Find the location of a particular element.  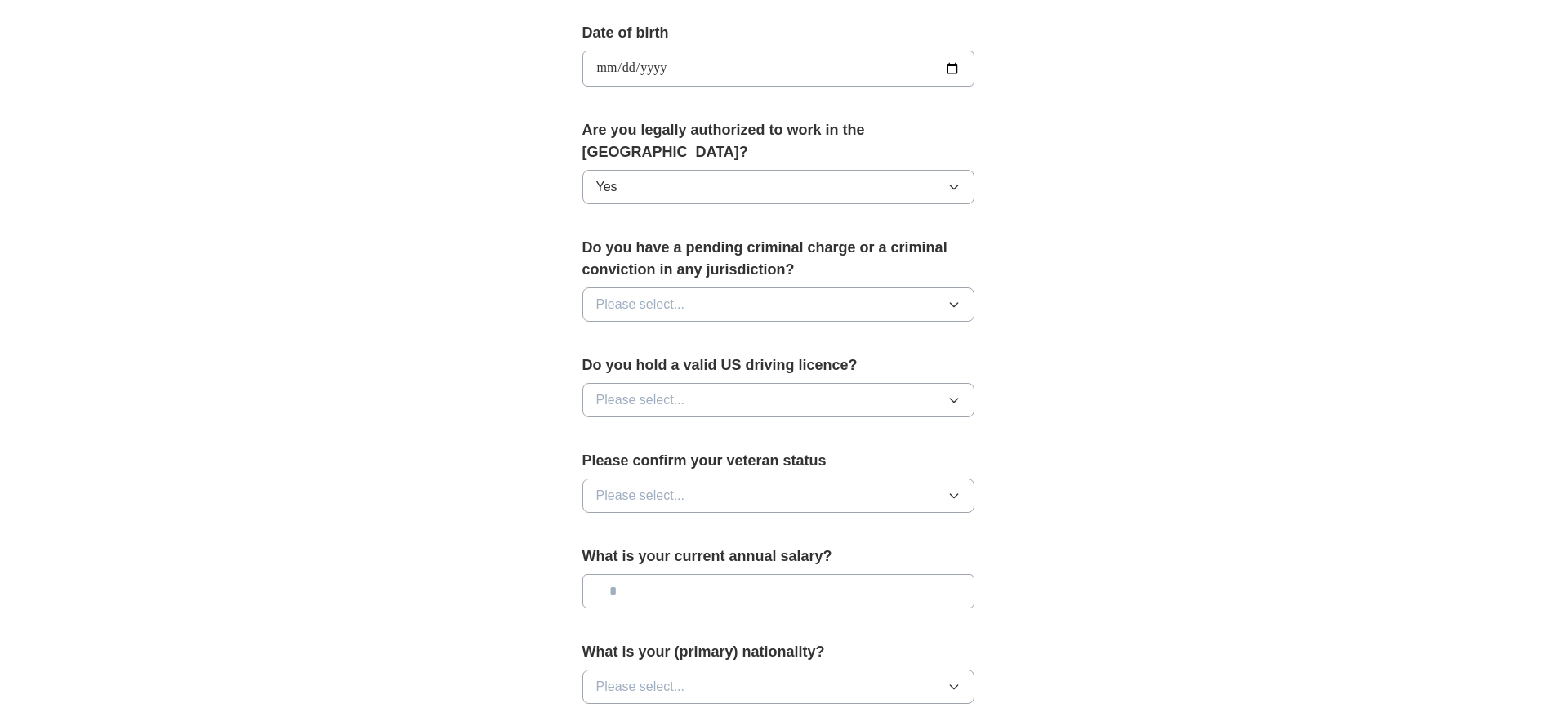

label: What is your (primary) nationality? is located at coordinates (778, 652).